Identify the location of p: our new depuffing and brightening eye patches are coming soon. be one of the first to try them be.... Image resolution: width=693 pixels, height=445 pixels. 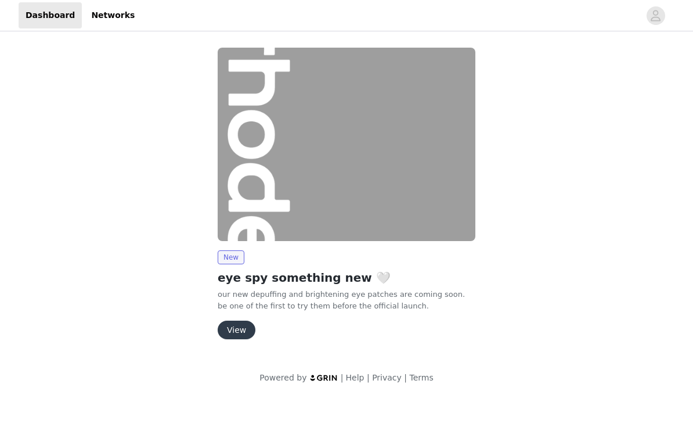
(347, 300).